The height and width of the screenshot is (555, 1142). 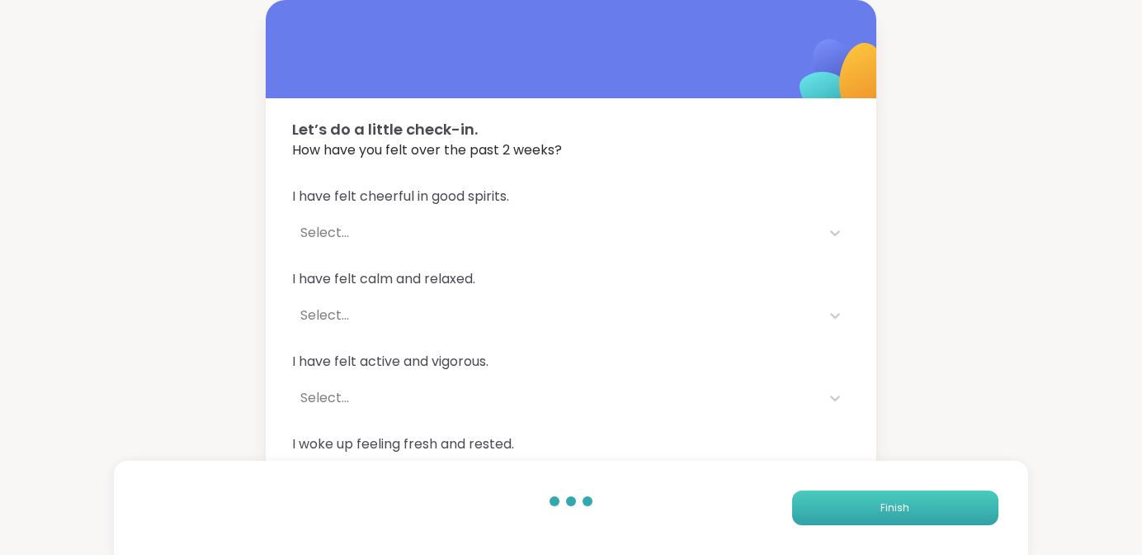 I want to click on button: Finish, so click(x=896, y=508).